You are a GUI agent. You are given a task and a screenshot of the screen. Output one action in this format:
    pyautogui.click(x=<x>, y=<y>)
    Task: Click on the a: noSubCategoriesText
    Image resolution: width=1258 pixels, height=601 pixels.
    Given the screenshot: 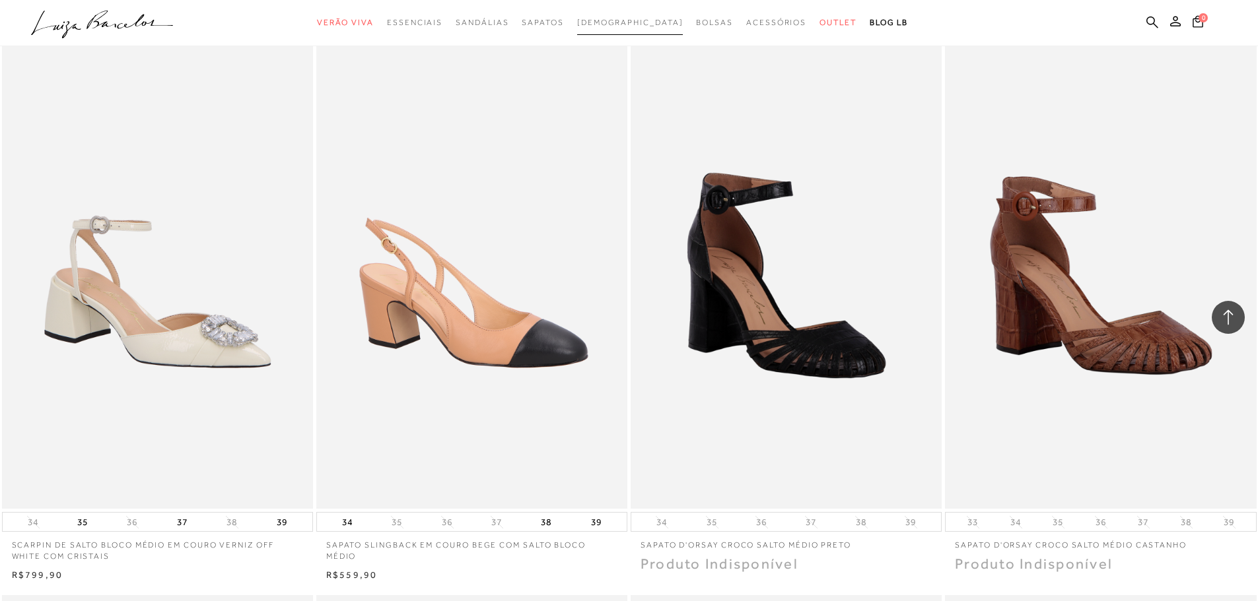 What is the action you would take?
    pyautogui.click(x=630, y=22)
    